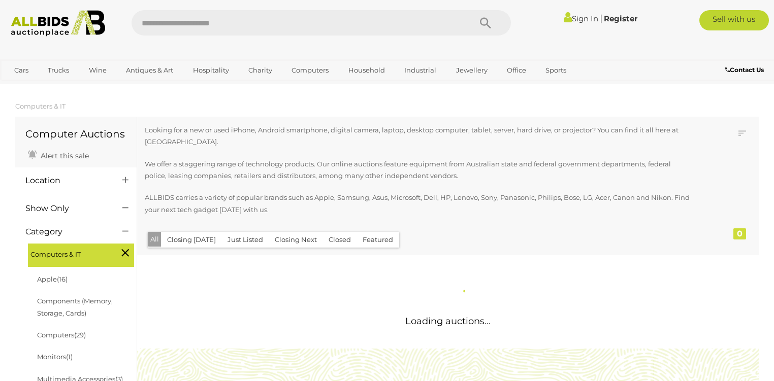 The width and height of the screenshot is (774, 381). Describe the element at coordinates (448, 321) in the screenshot. I see `span: Loading auctions...` at that location.